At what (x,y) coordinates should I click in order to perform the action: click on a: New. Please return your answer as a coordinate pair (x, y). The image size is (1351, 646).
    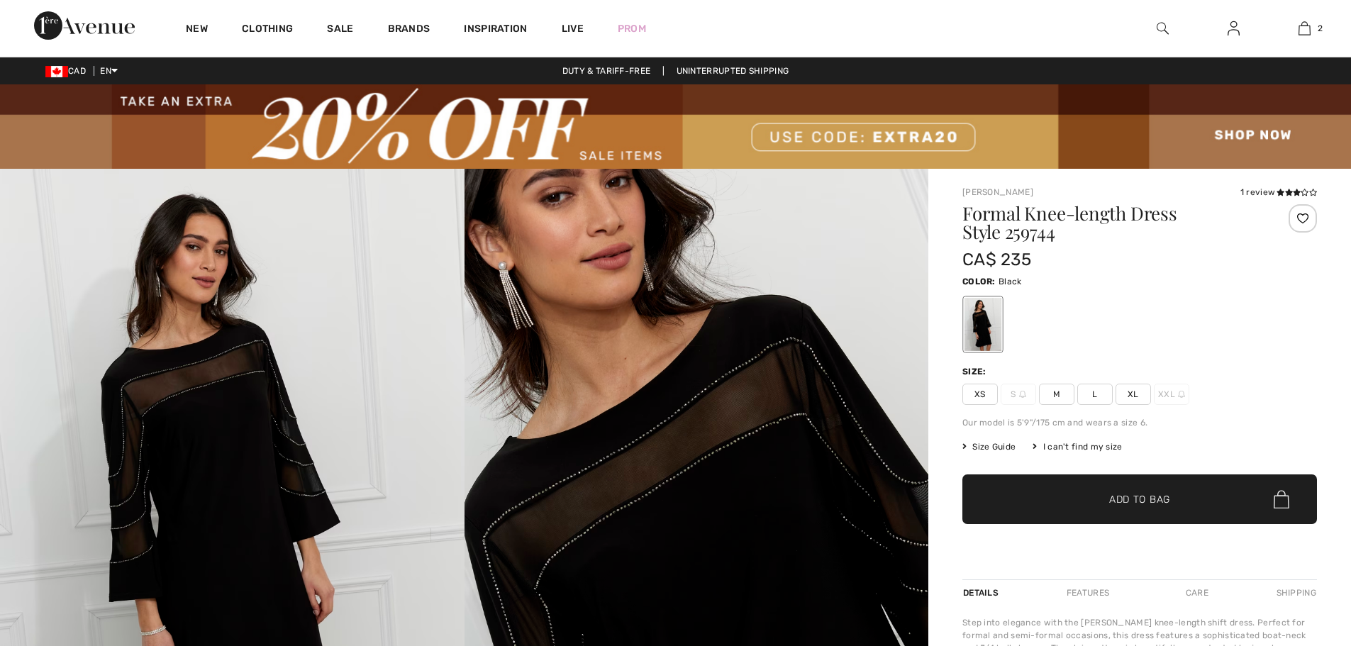
    Looking at the image, I should click on (196, 30).